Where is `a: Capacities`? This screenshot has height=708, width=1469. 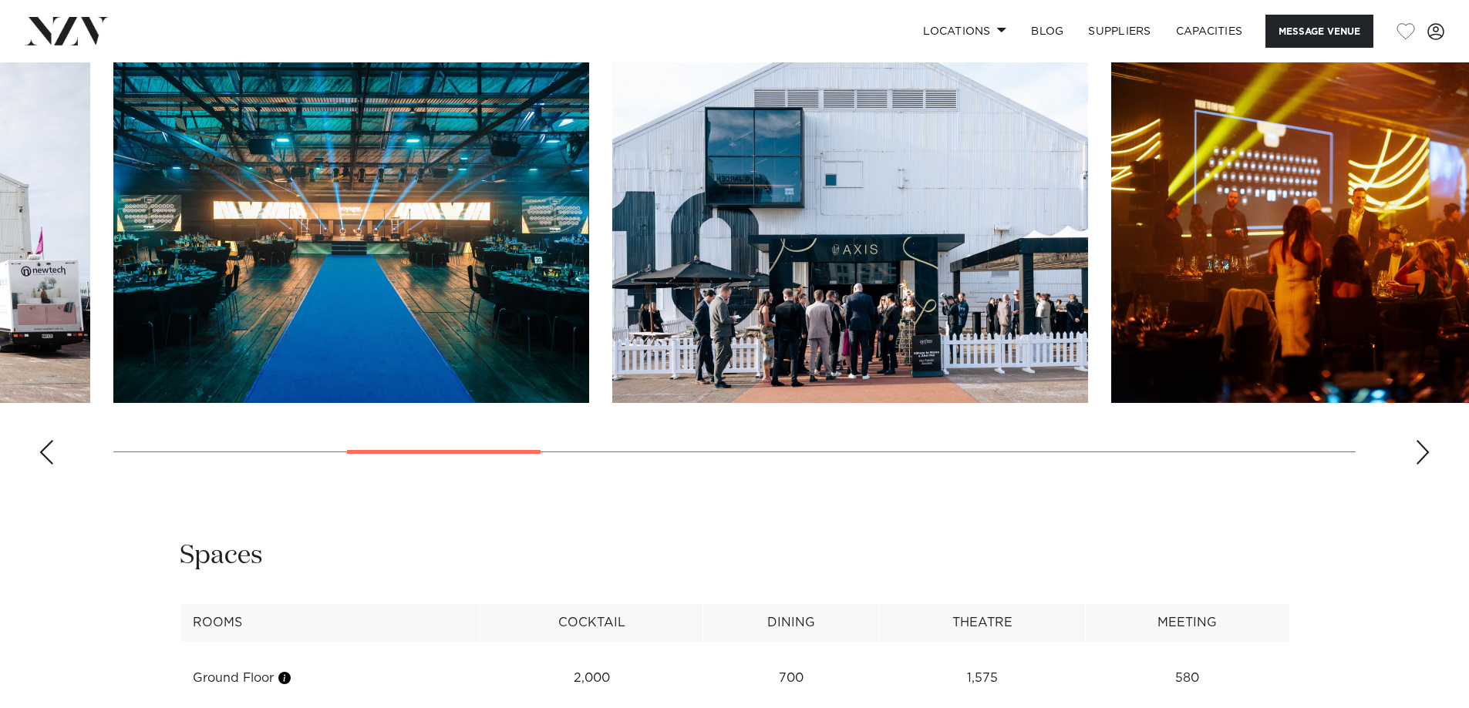 a: Capacities is located at coordinates (1209, 31).